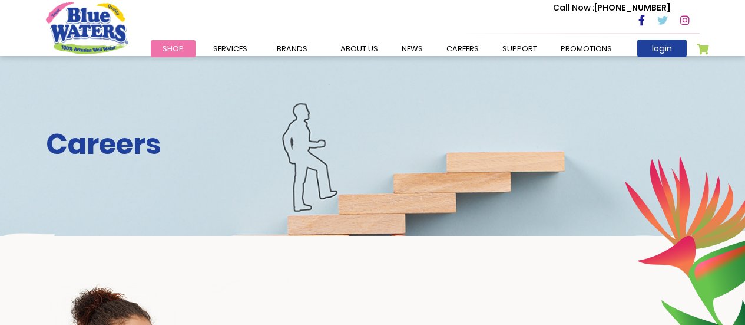  What do you see at coordinates (359, 48) in the screenshot?
I see `a: about us` at bounding box center [359, 48].